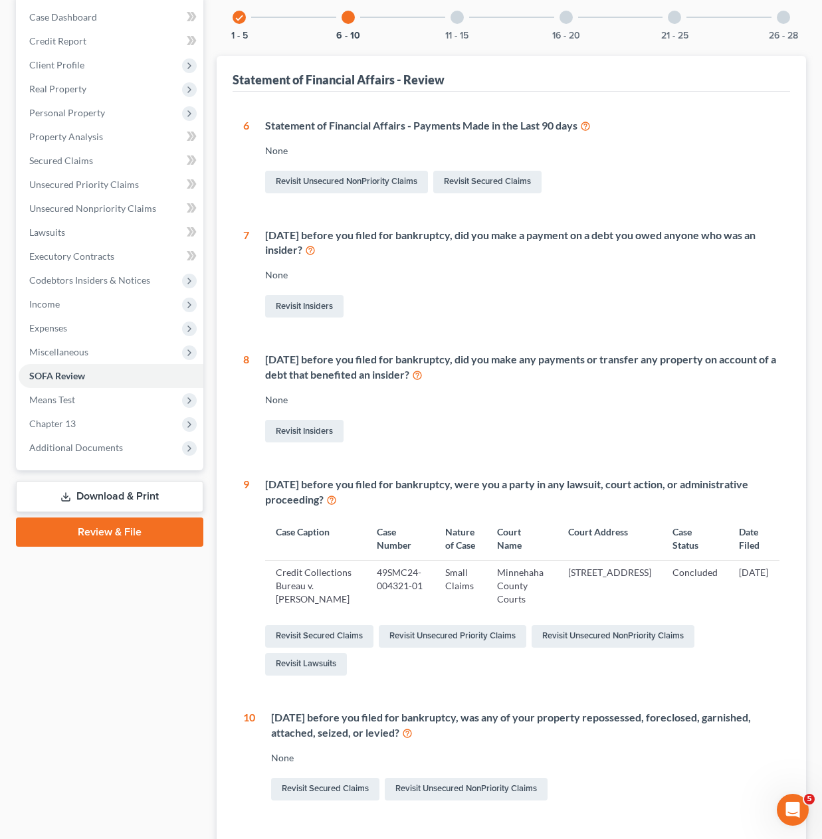  What do you see at coordinates (810, 800) in the screenshot?
I see `span: 5` at bounding box center [810, 800].